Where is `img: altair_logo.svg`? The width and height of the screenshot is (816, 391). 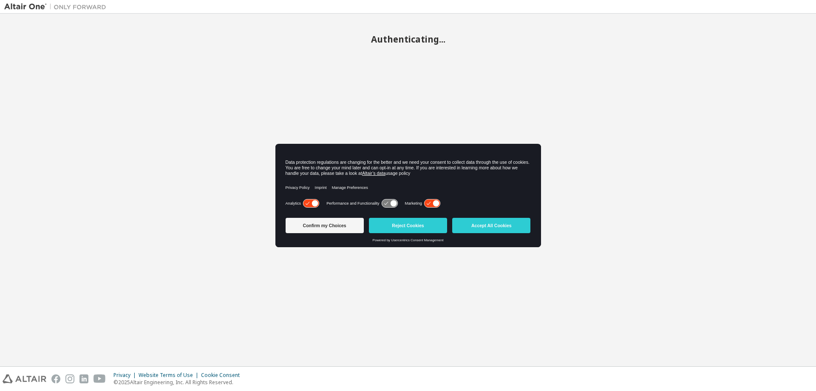
img: altair_logo.svg is located at coordinates (24, 378).